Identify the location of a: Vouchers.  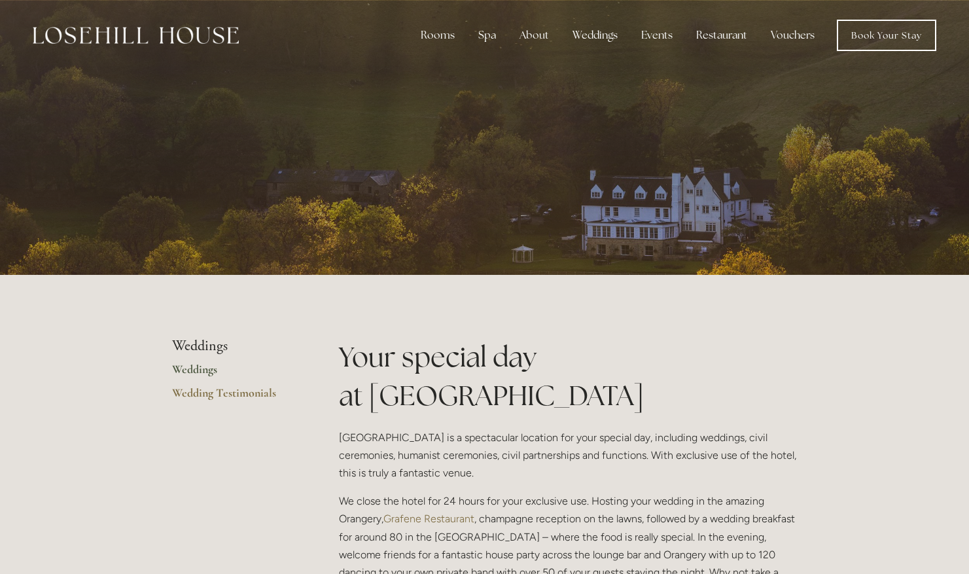
(792, 35).